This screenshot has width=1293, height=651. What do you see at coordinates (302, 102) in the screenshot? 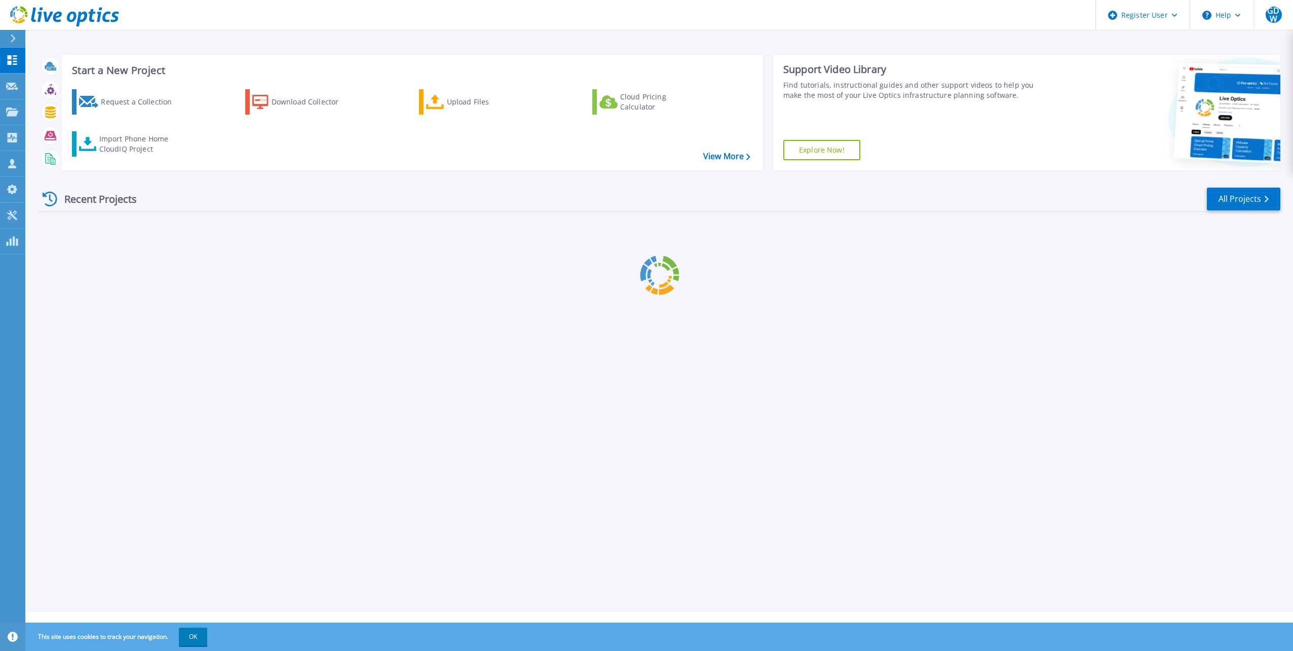
I see `a: Download Collector` at bounding box center [302, 102].